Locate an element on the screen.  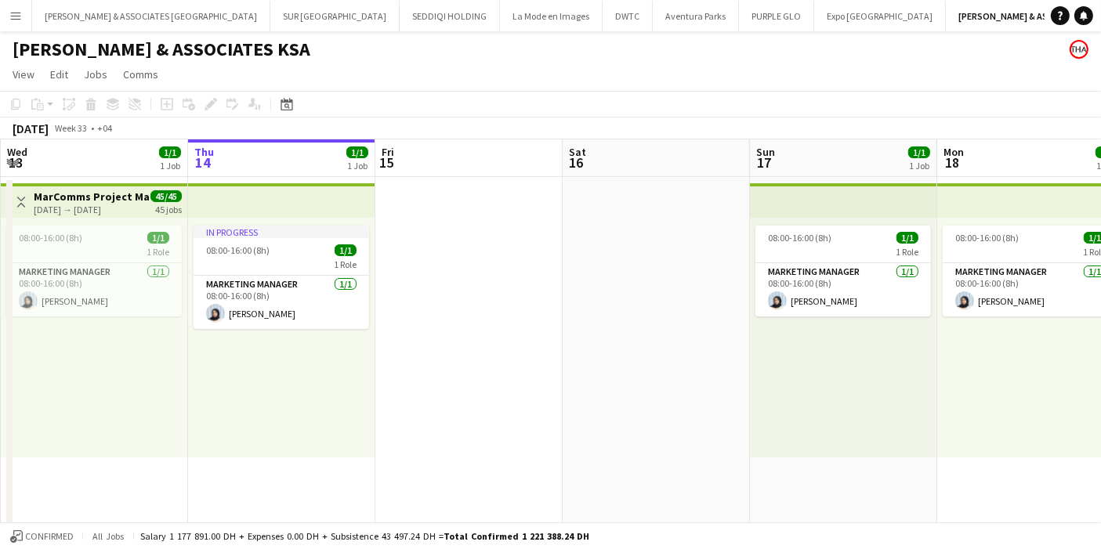
a: Comms is located at coordinates (140, 74).